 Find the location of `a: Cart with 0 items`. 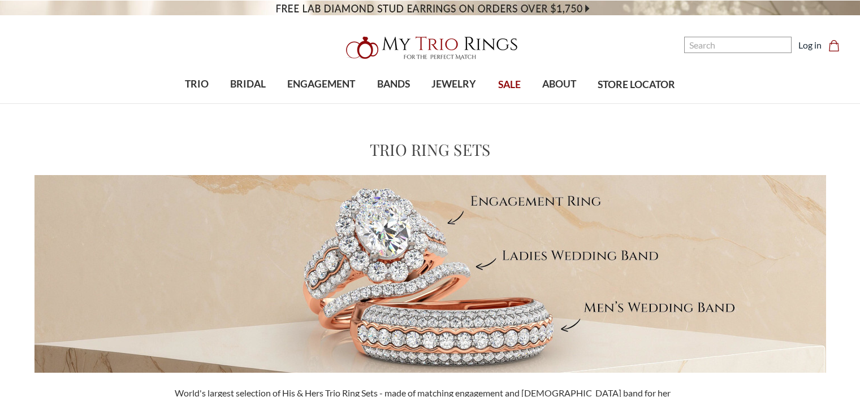

a: Cart with 0 items is located at coordinates (837, 45).